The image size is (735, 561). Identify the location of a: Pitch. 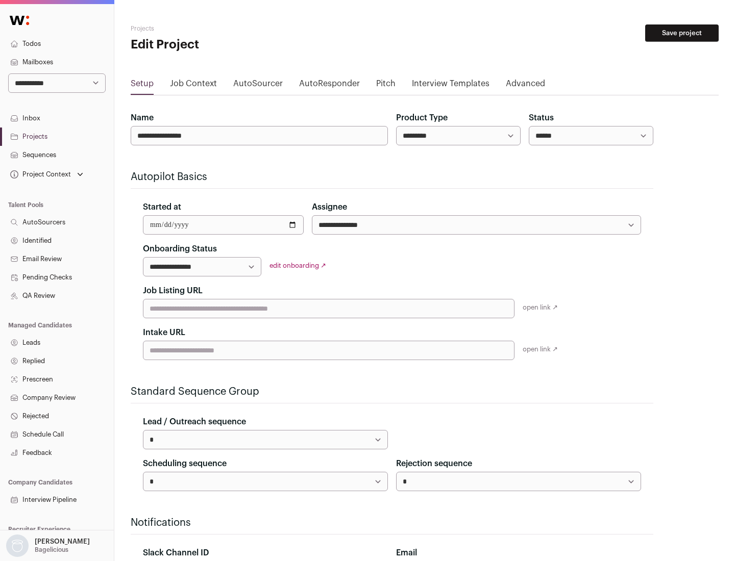
(386, 86).